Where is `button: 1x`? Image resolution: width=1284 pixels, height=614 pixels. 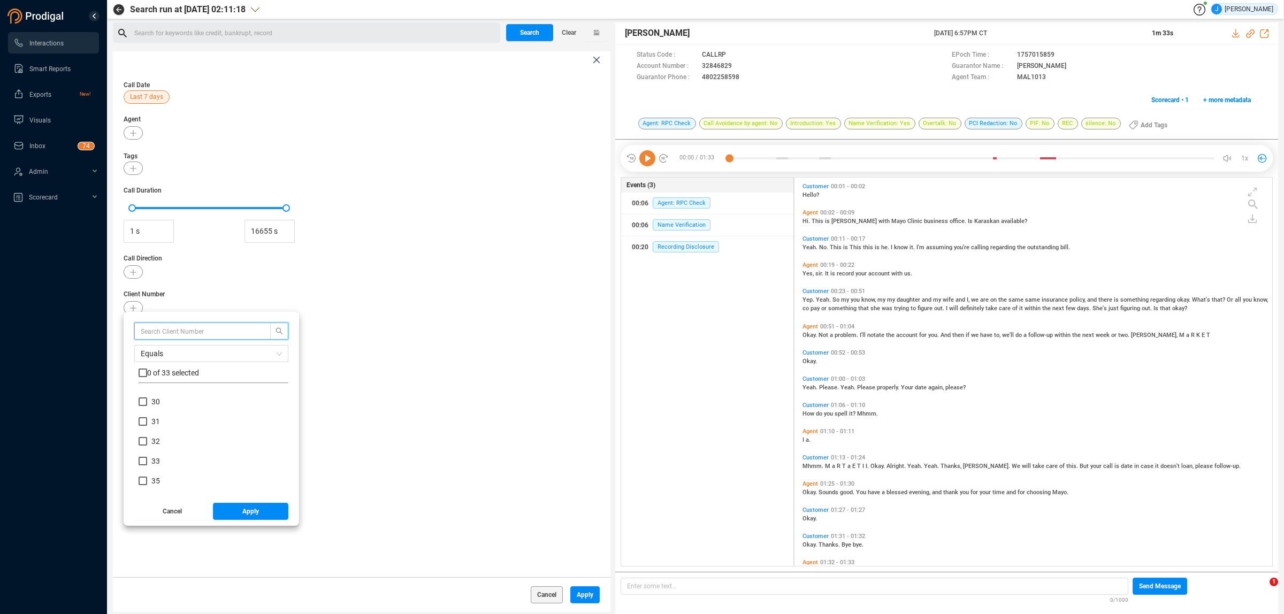 button: 1x is located at coordinates (1245, 158).